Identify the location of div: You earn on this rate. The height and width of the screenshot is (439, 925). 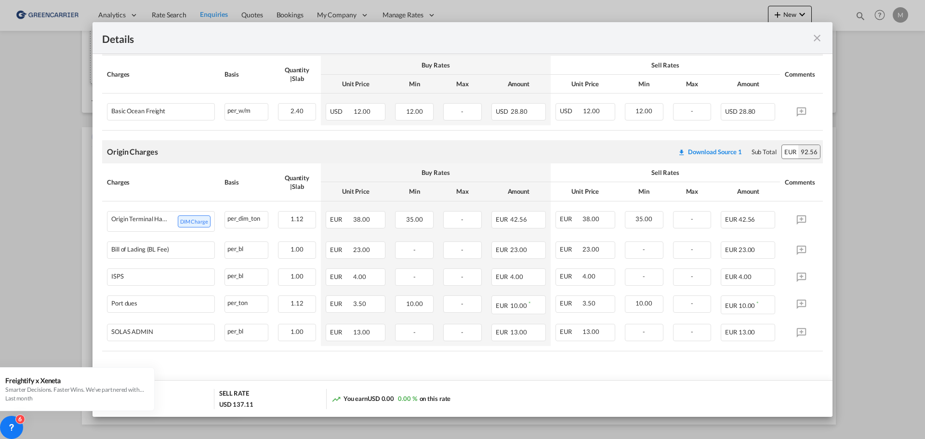
(391, 399).